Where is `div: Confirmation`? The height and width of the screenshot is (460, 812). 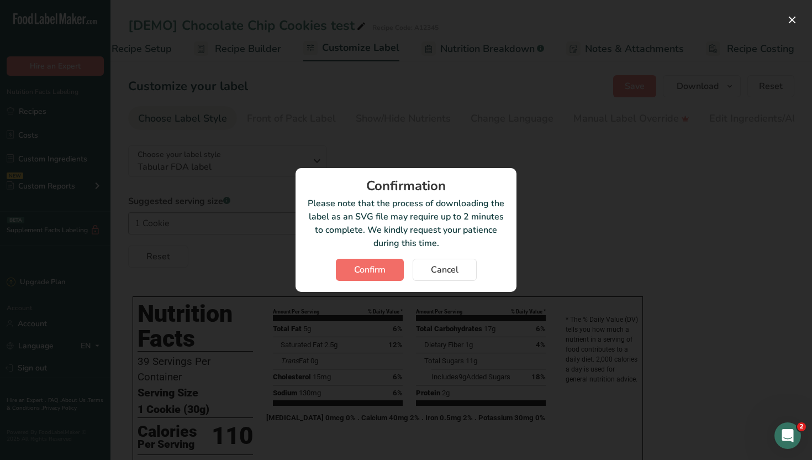 div: Confirmation is located at coordinates (406, 186).